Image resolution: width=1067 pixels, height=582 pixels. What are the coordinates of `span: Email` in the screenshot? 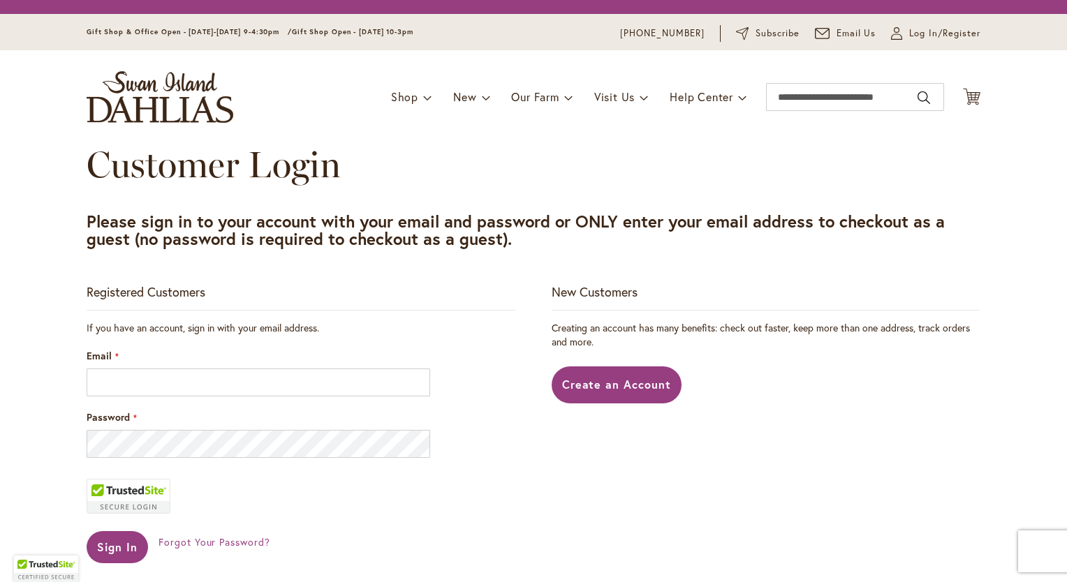 It's located at (99, 355).